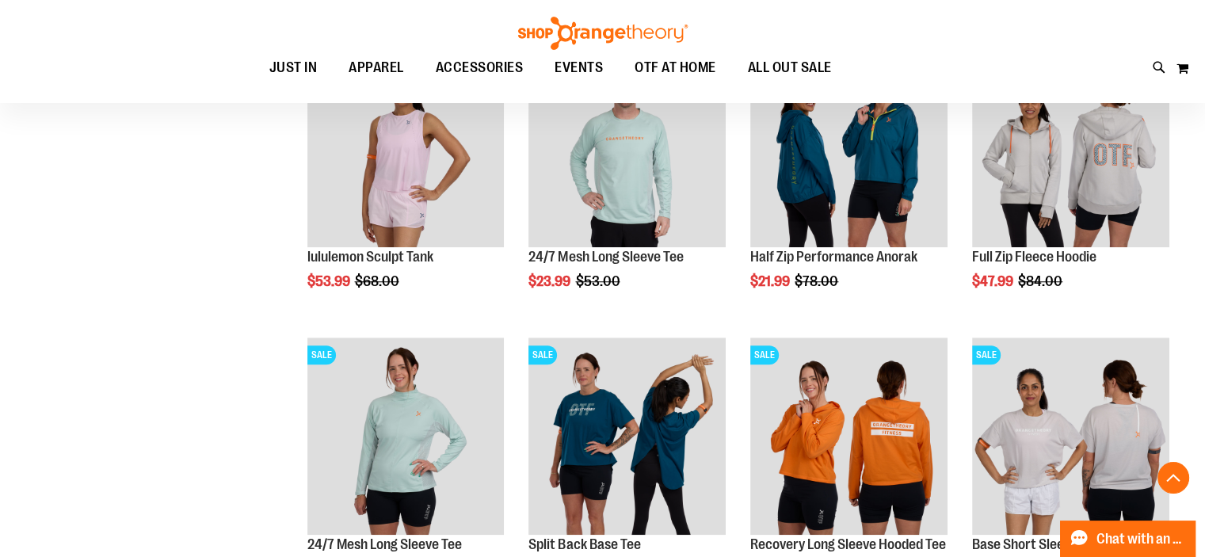  What do you see at coordinates (1070, 150) in the screenshot?
I see `a: Main Image of 1457091SALE` at bounding box center [1070, 150].